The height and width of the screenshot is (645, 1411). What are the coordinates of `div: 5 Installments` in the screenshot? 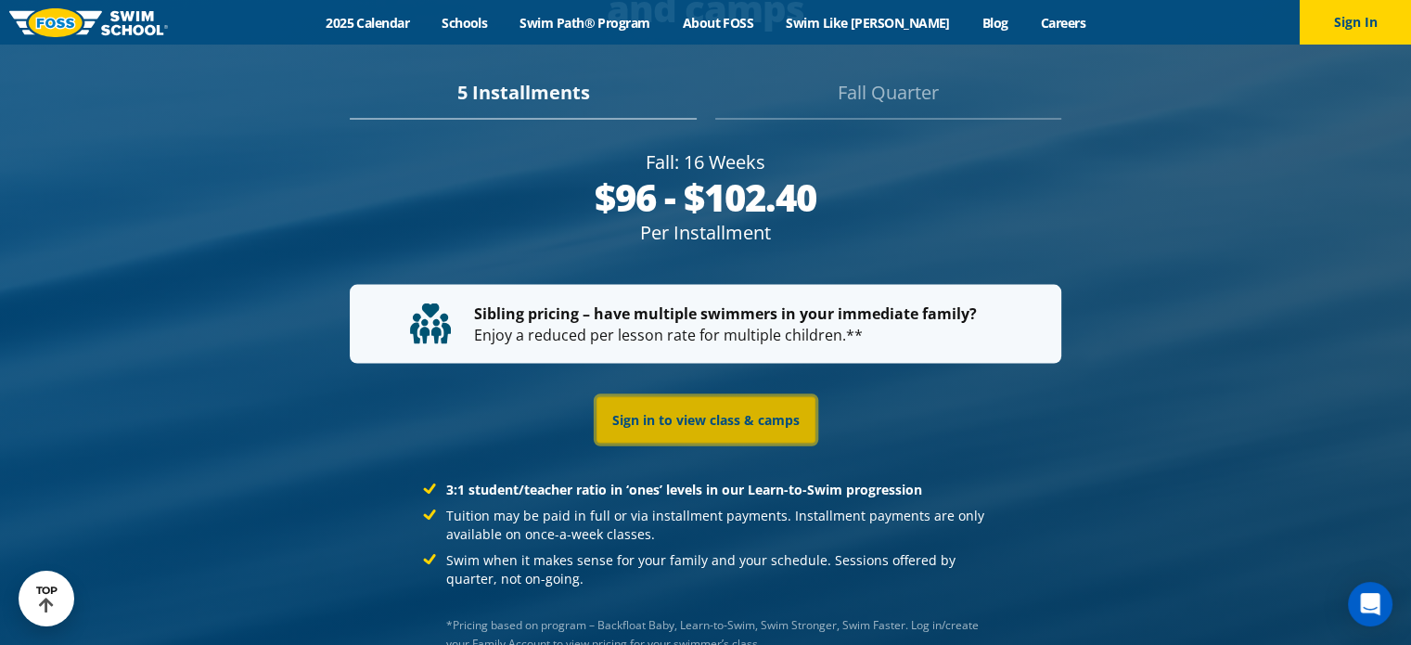 It's located at (522, 98).